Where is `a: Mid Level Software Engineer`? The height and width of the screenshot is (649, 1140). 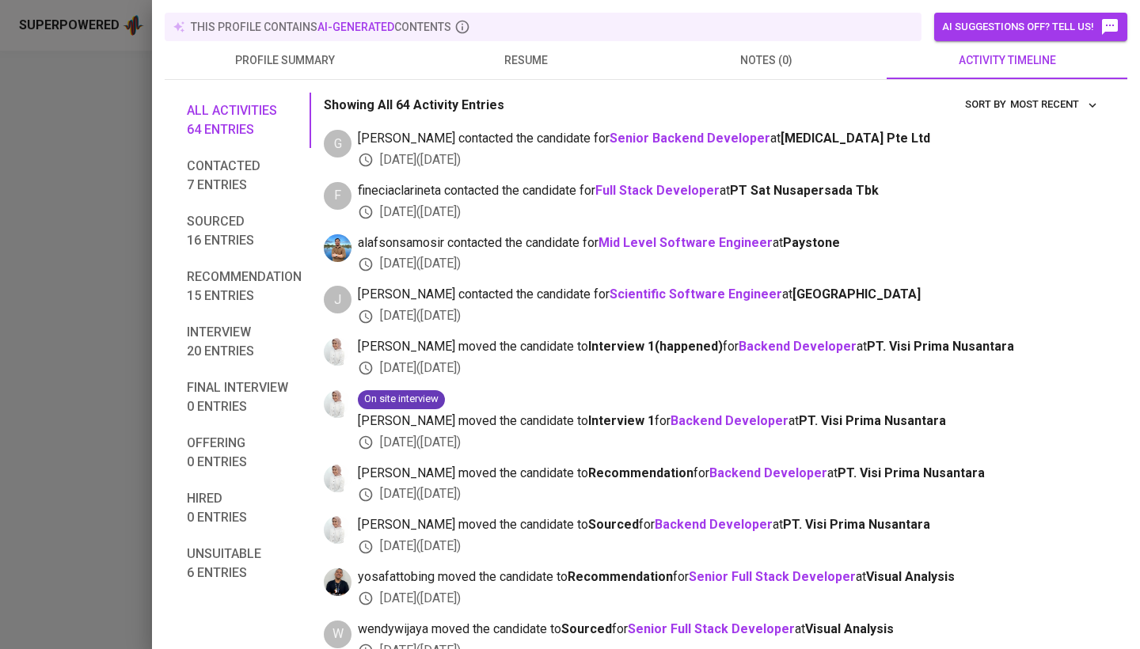
a: Mid Level Software Engineer is located at coordinates (686, 242).